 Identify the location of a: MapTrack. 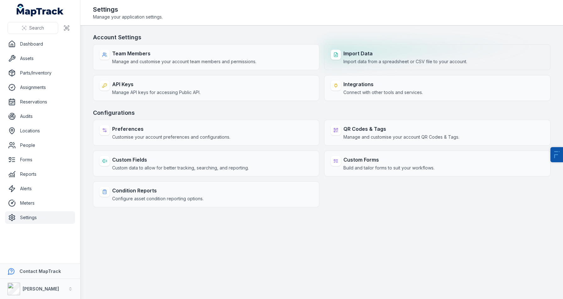
(40, 10).